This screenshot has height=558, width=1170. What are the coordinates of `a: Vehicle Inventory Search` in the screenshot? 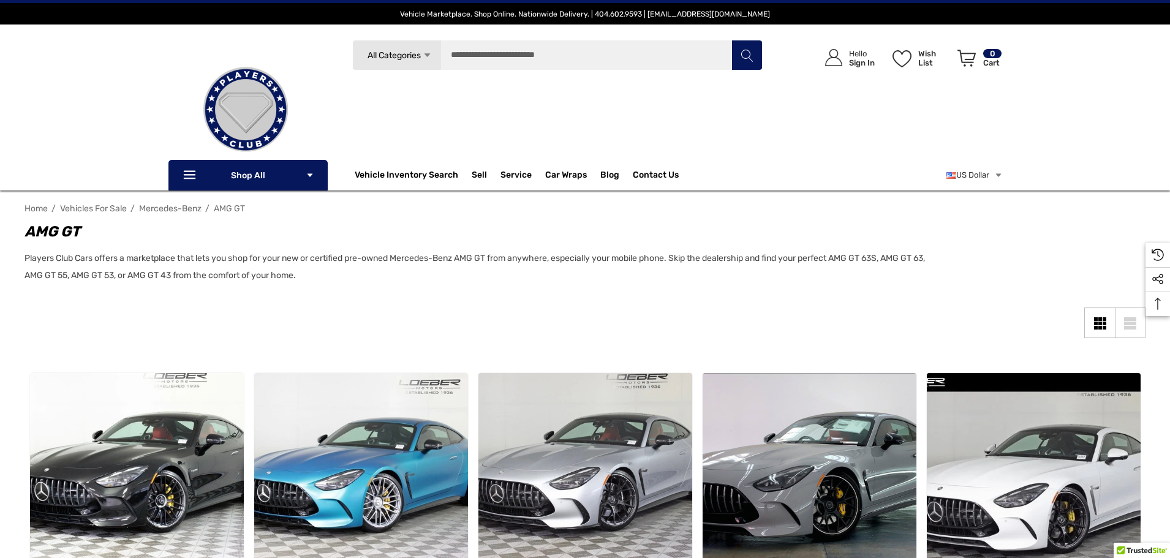 It's located at (406, 176).